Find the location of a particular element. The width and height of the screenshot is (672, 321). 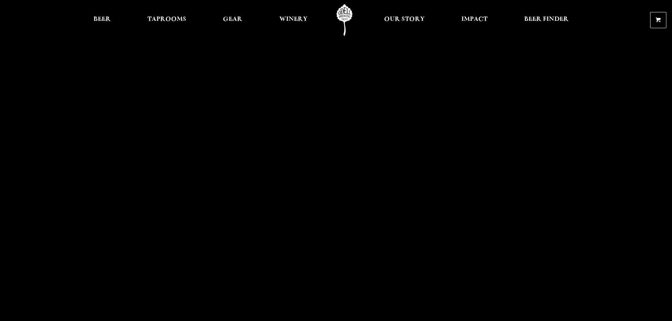

span: Beer is located at coordinates (102, 19).